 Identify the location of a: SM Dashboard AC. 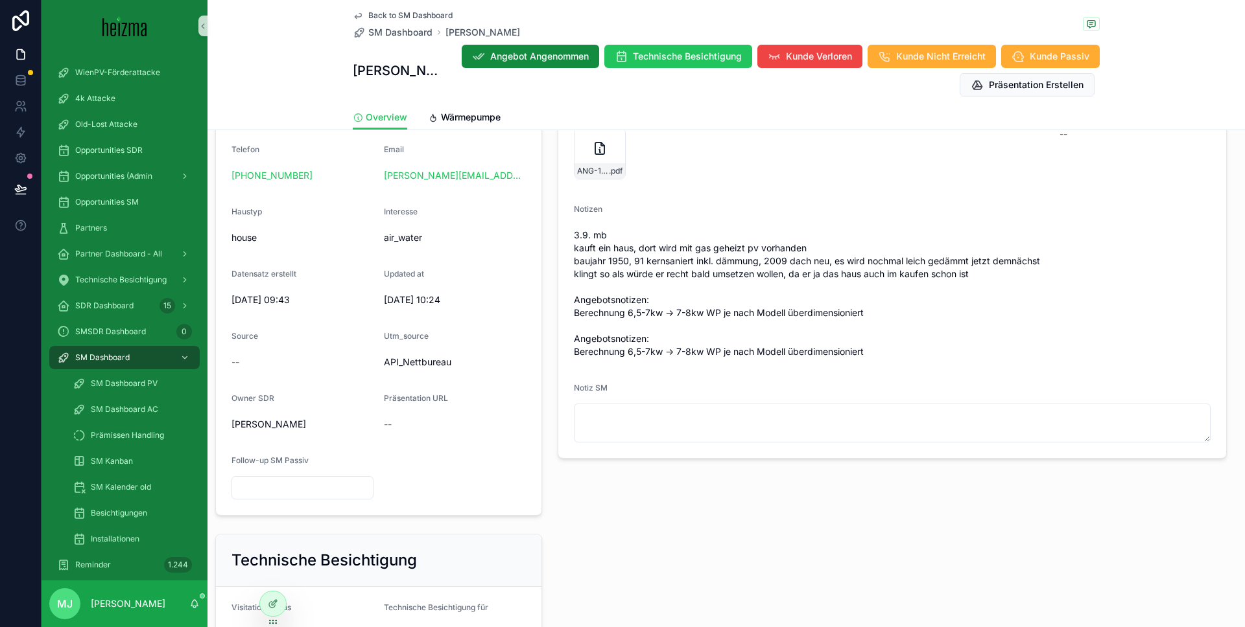
(132, 410).